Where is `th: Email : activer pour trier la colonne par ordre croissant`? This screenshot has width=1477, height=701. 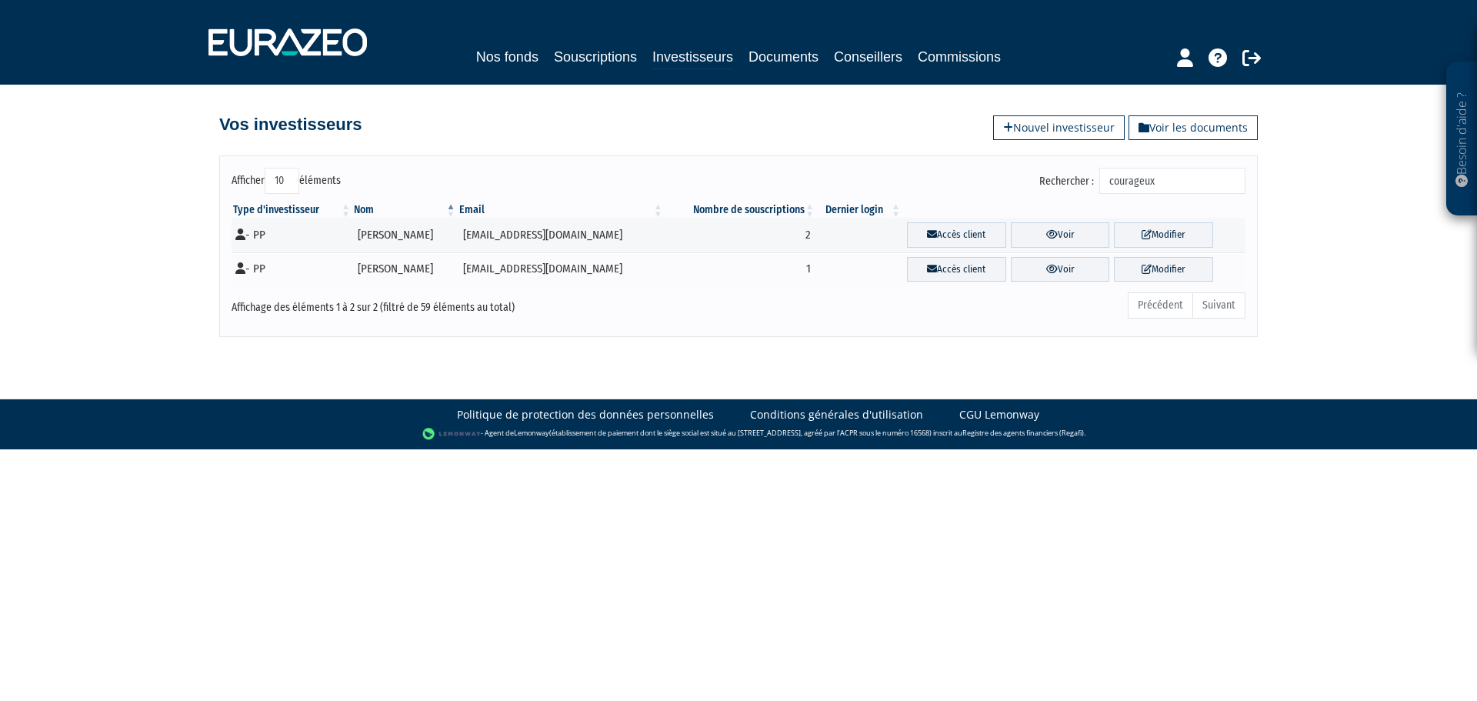
th: Email : activer pour trier la colonne par ordre croissant is located at coordinates (561, 210).